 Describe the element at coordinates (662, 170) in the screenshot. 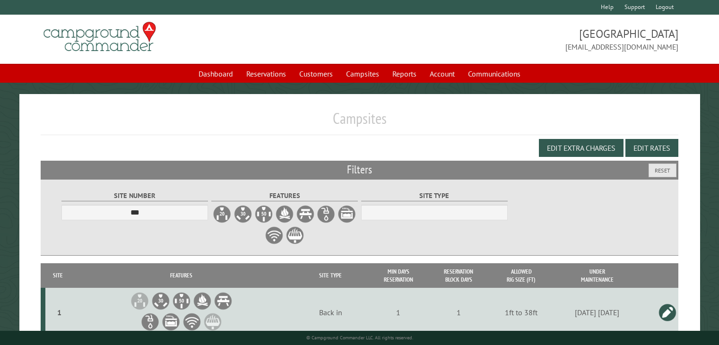

I see `button: Reset` at that location.